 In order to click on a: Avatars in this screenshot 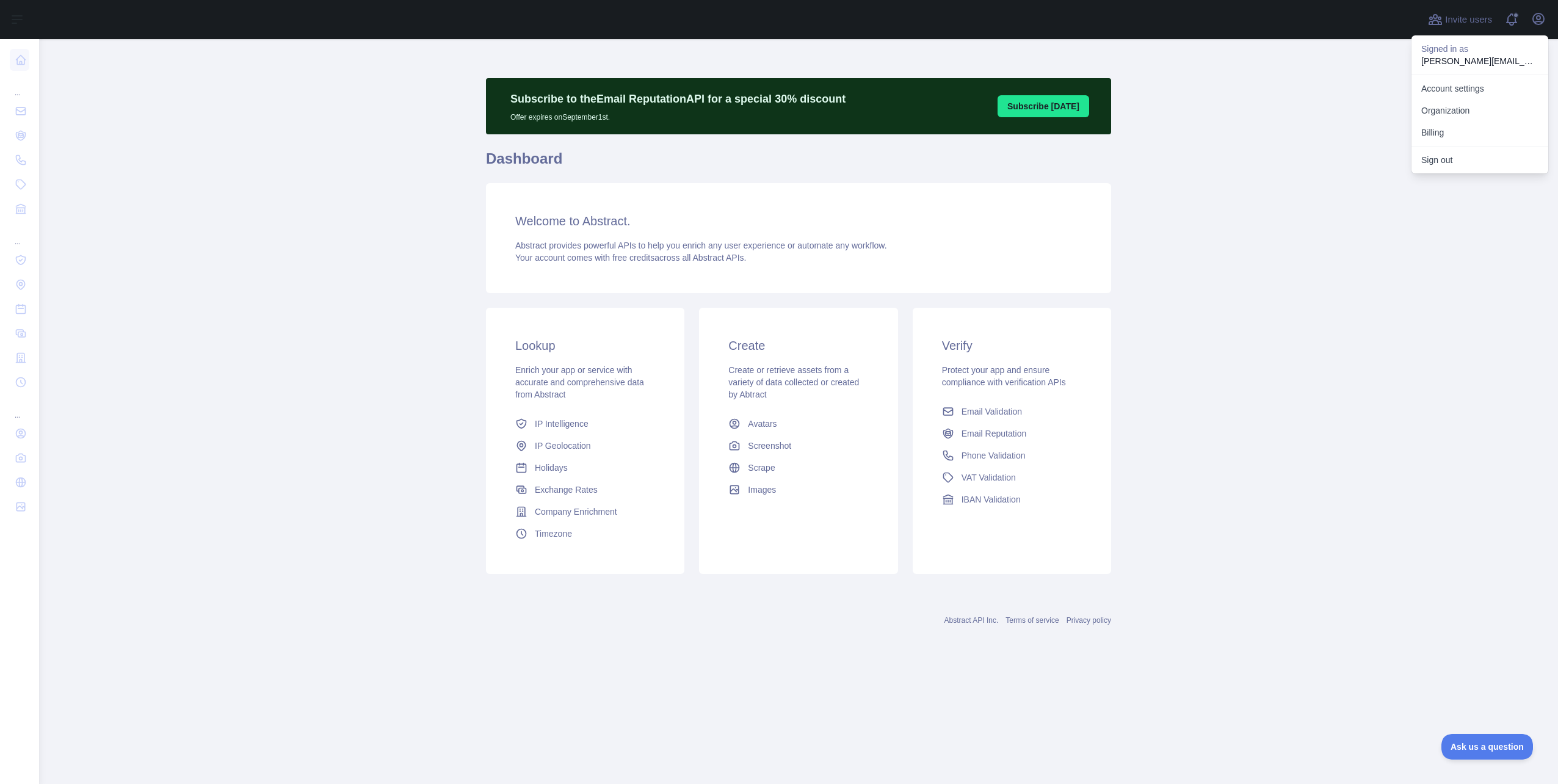, I will do `click(798, 423)`.